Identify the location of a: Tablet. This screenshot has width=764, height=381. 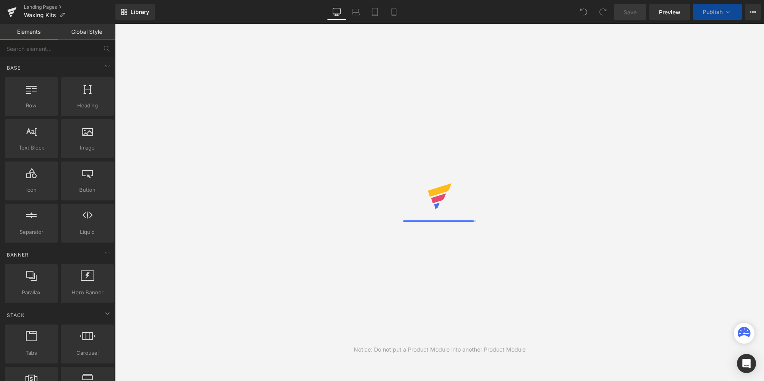
(375, 12).